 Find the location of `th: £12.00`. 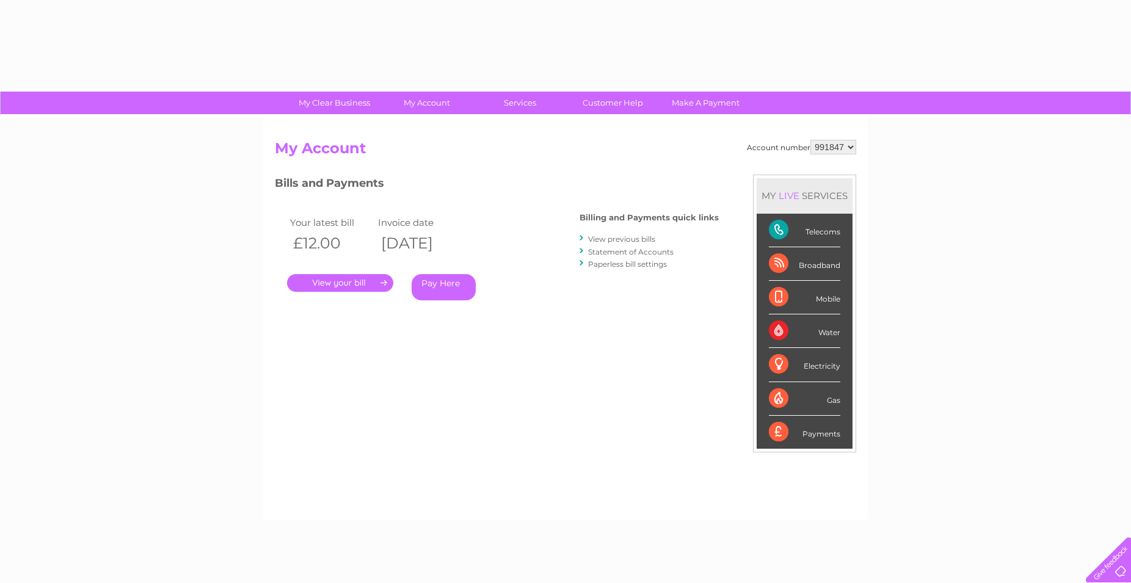

th: £12.00 is located at coordinates (331, 243).